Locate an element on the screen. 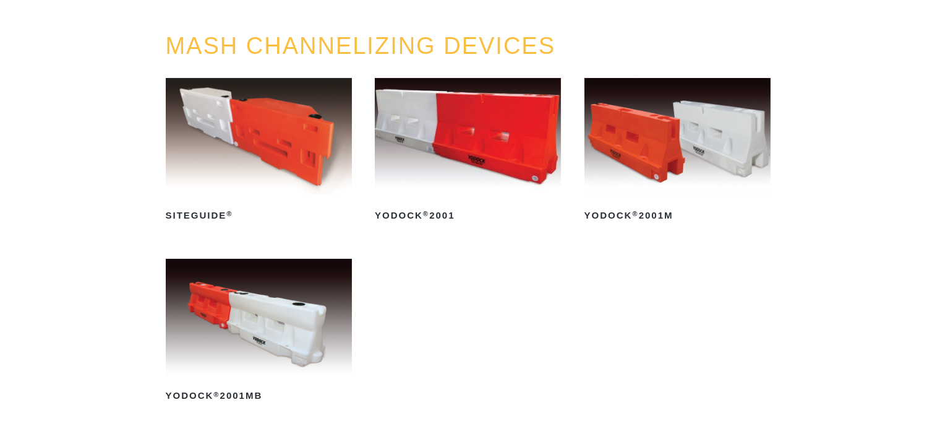 This screenshot has height=431, width=937. a: Yodock®2001M is located at coordinates (677, 152).